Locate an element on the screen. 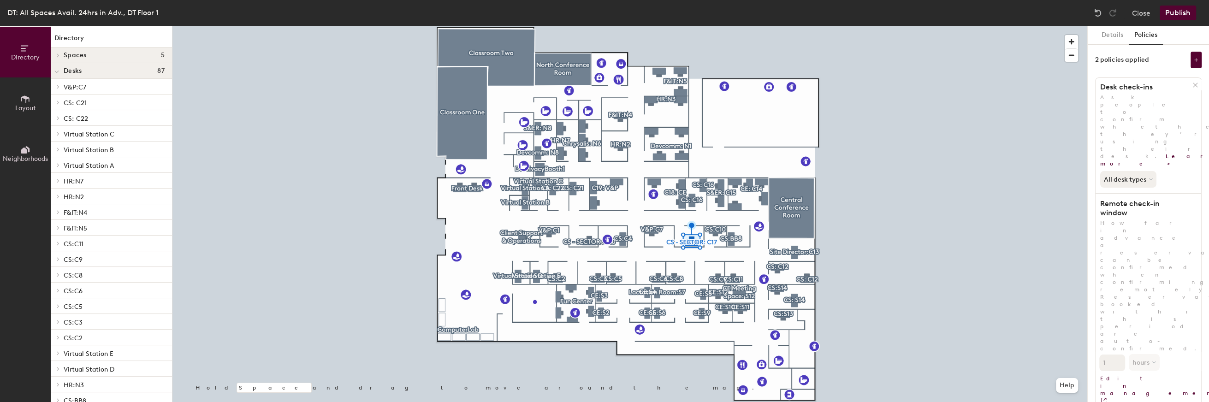 The height and width of the screenshot is (402, 1209). button: Publish is located at coordinates (1178, 13).